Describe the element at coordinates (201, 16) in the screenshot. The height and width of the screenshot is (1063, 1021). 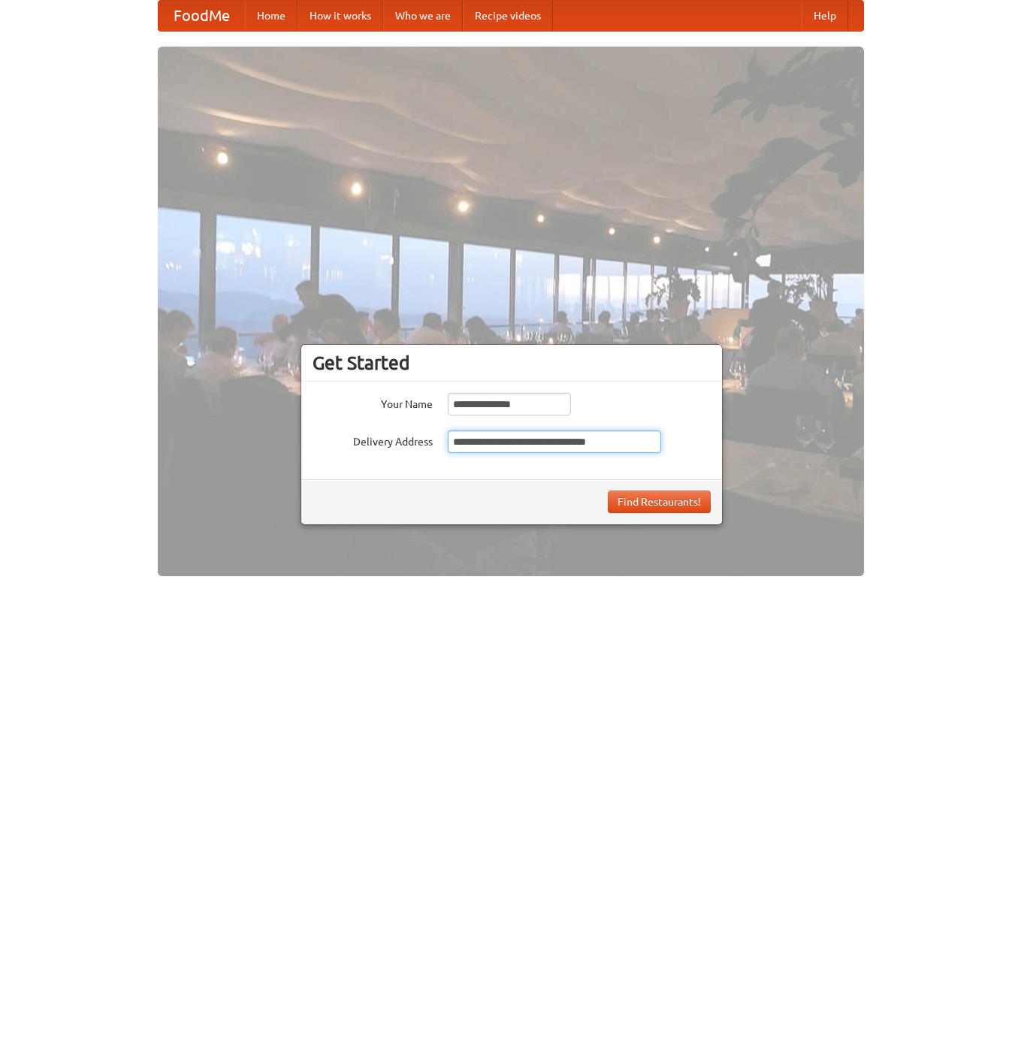
I see `a: FoodMe` at that location.